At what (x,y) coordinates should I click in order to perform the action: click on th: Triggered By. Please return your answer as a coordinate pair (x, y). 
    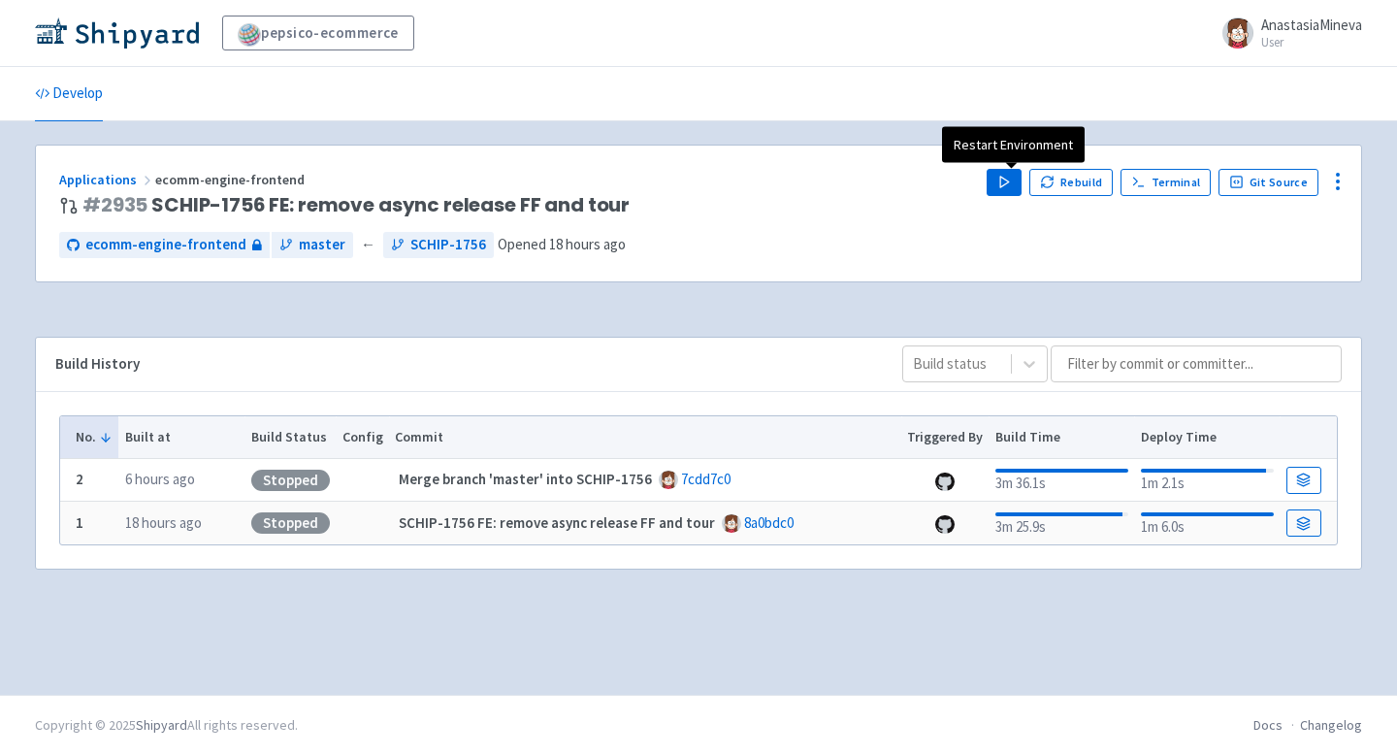
    Looking at the image, I should click on (945, 438).